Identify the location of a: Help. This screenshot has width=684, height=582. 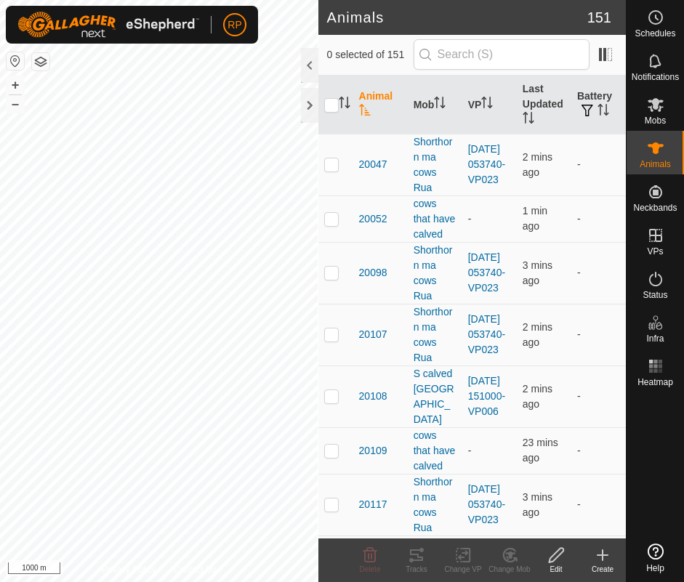
(655, 558).